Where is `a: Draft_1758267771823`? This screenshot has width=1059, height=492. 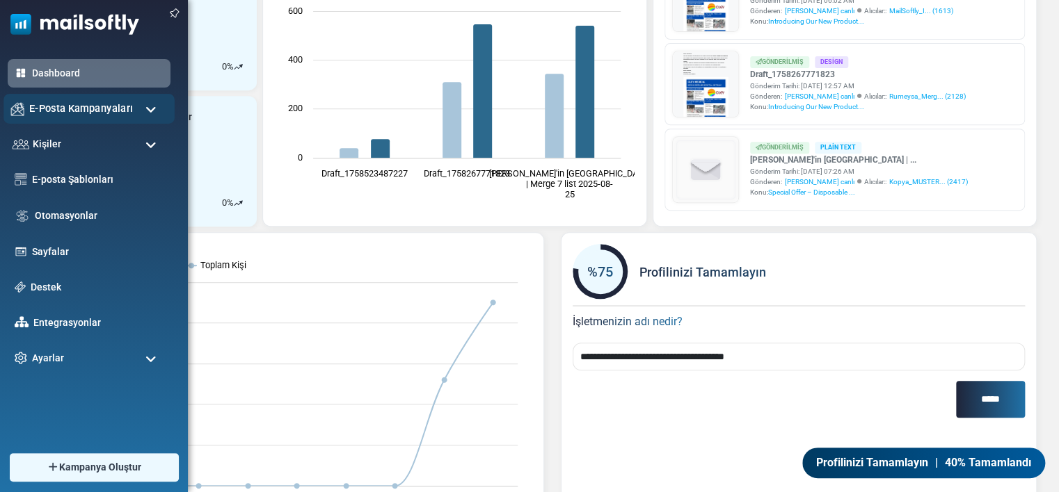
a: Draft_1758267771823 is located at coordinates (858, 74).